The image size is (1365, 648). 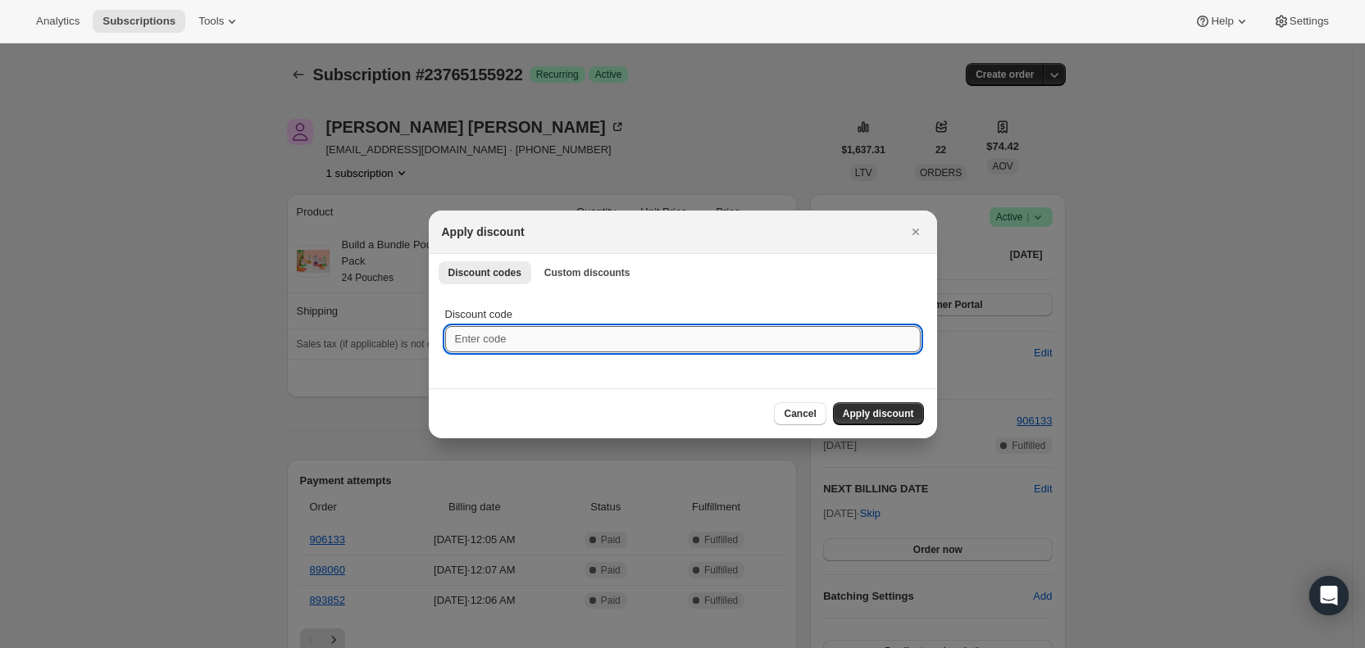 I want to click on button: Settings, so click(x=1301, y=21).